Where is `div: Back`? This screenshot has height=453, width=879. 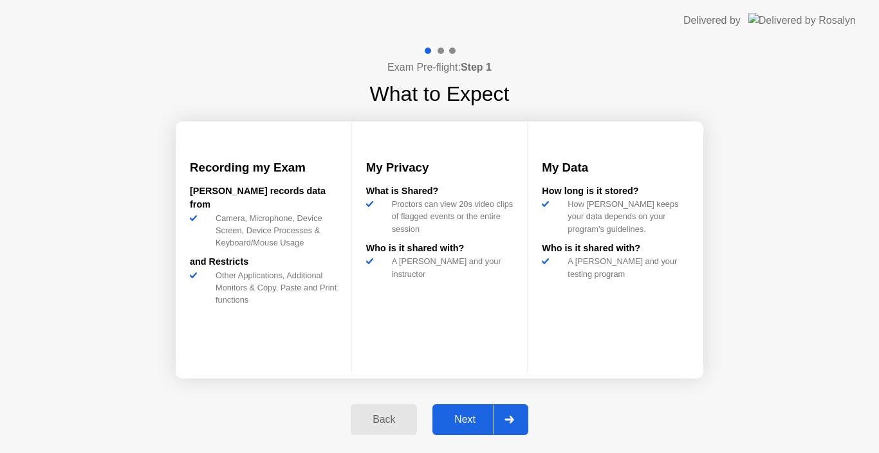 div: Back is located at coordinates (383, 420).